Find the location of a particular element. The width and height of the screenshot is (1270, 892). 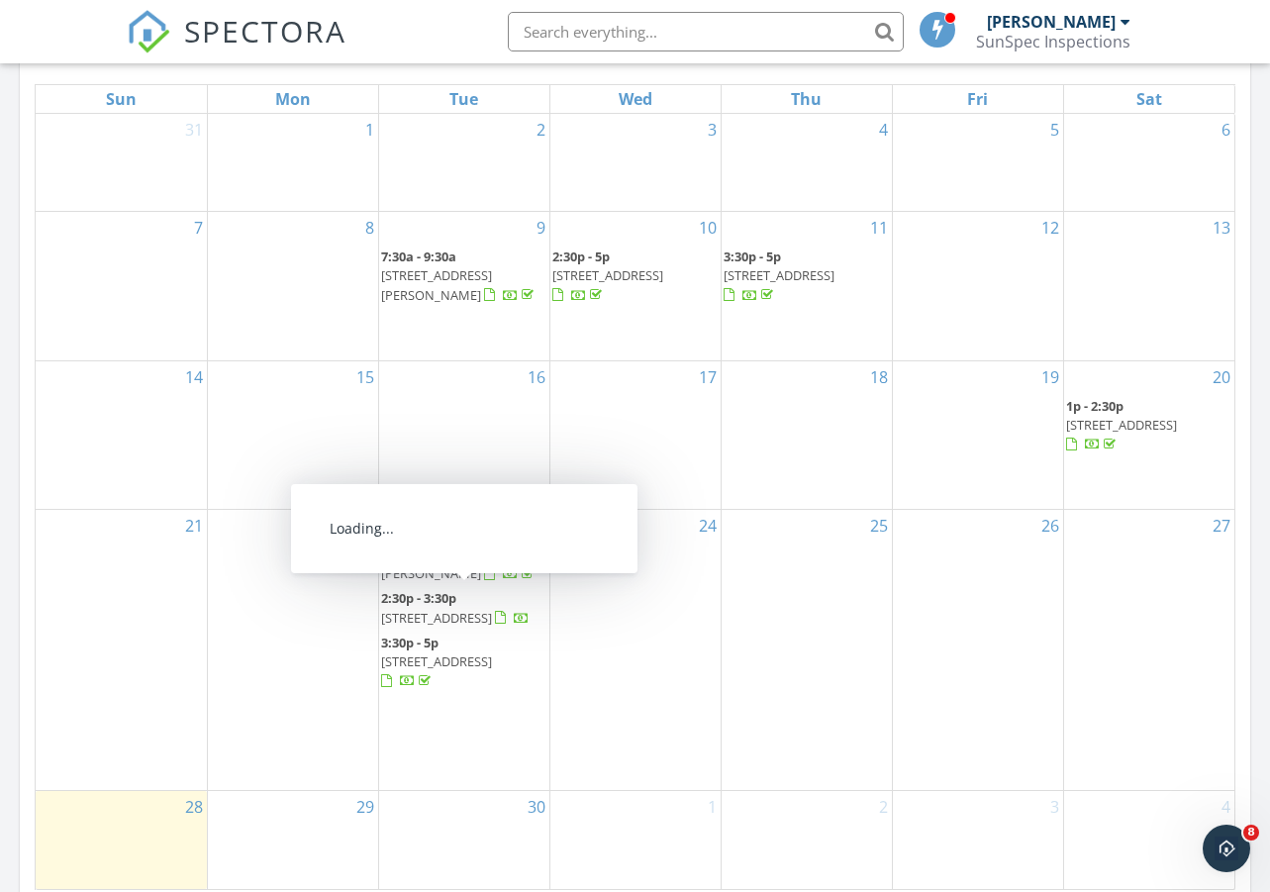

td: Go to October 3, 2025 is located at coordinates (977, 839).